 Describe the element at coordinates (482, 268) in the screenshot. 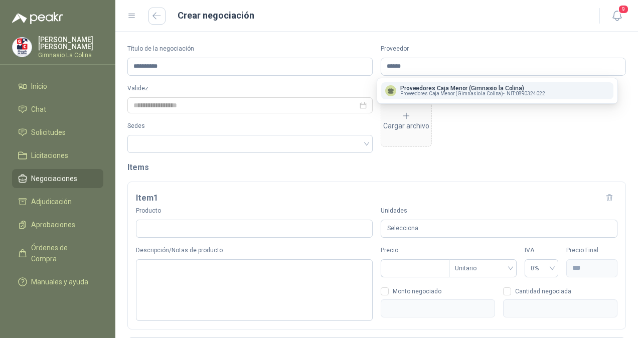

I see `span: Unitario` at that location.